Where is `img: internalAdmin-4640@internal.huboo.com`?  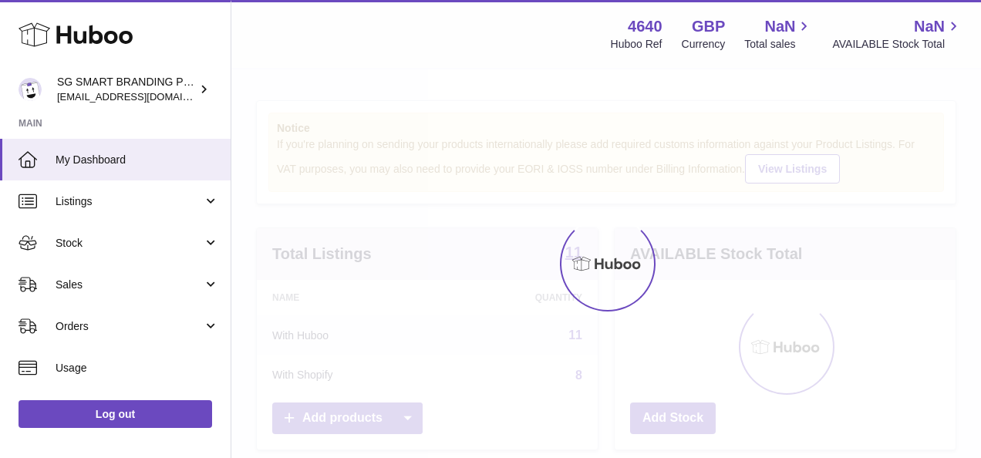
img: internalAdmin-4640@internal.huboo.com is located at coordinates (30, 89).